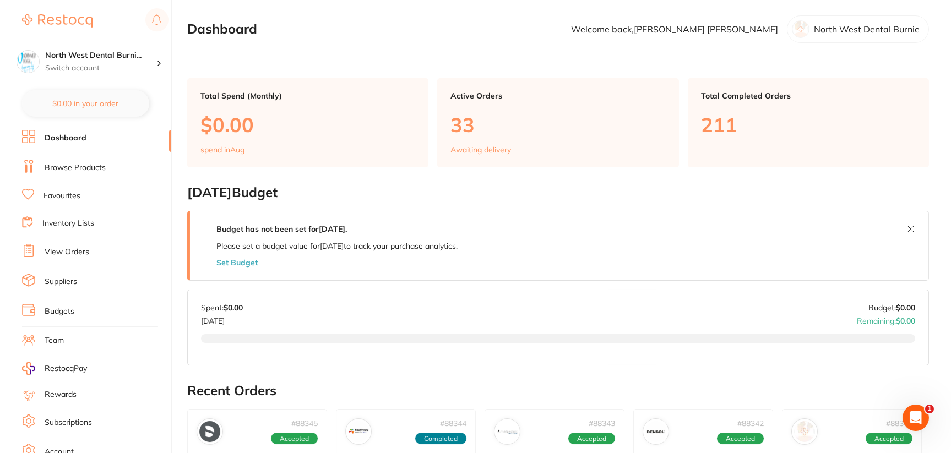 This screenshot has width=951, height=453. Describe the element at coordinates (808, 124) in the screenshot. I see `p: 211` at that location.